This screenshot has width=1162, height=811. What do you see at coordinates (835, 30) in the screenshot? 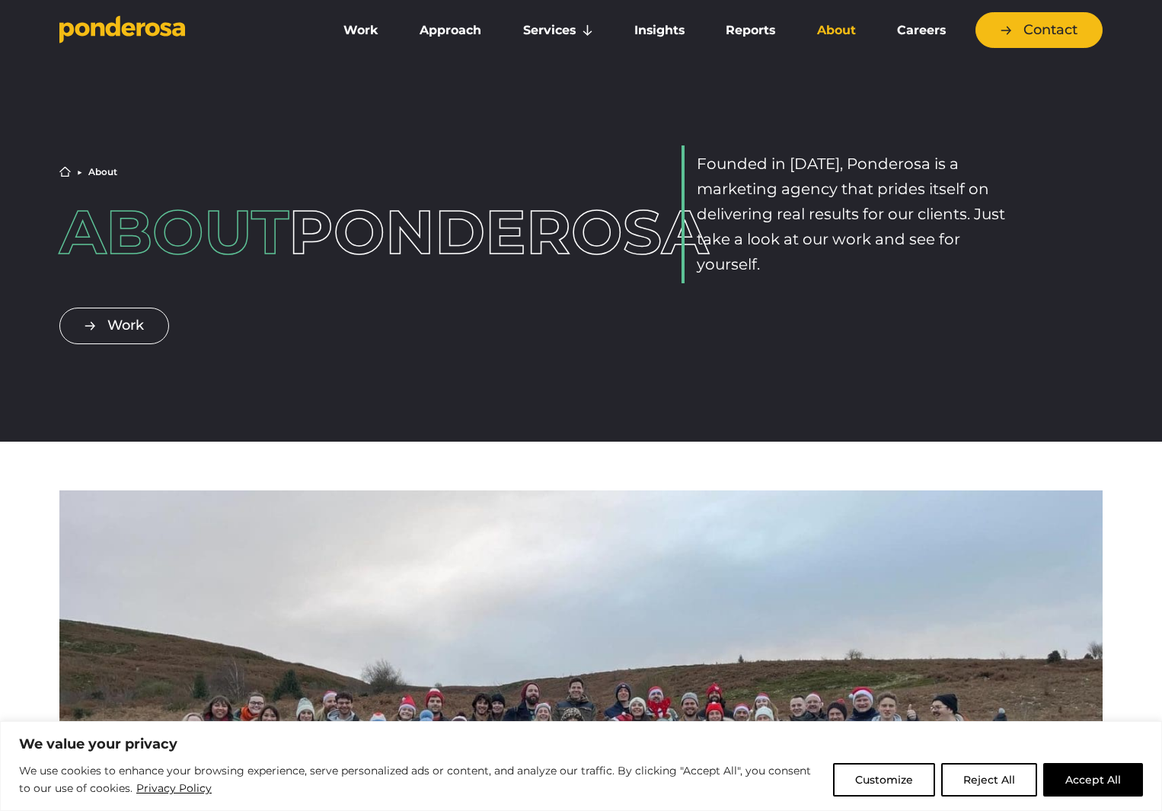
I see `a: About` at bounding box center [835, 30].